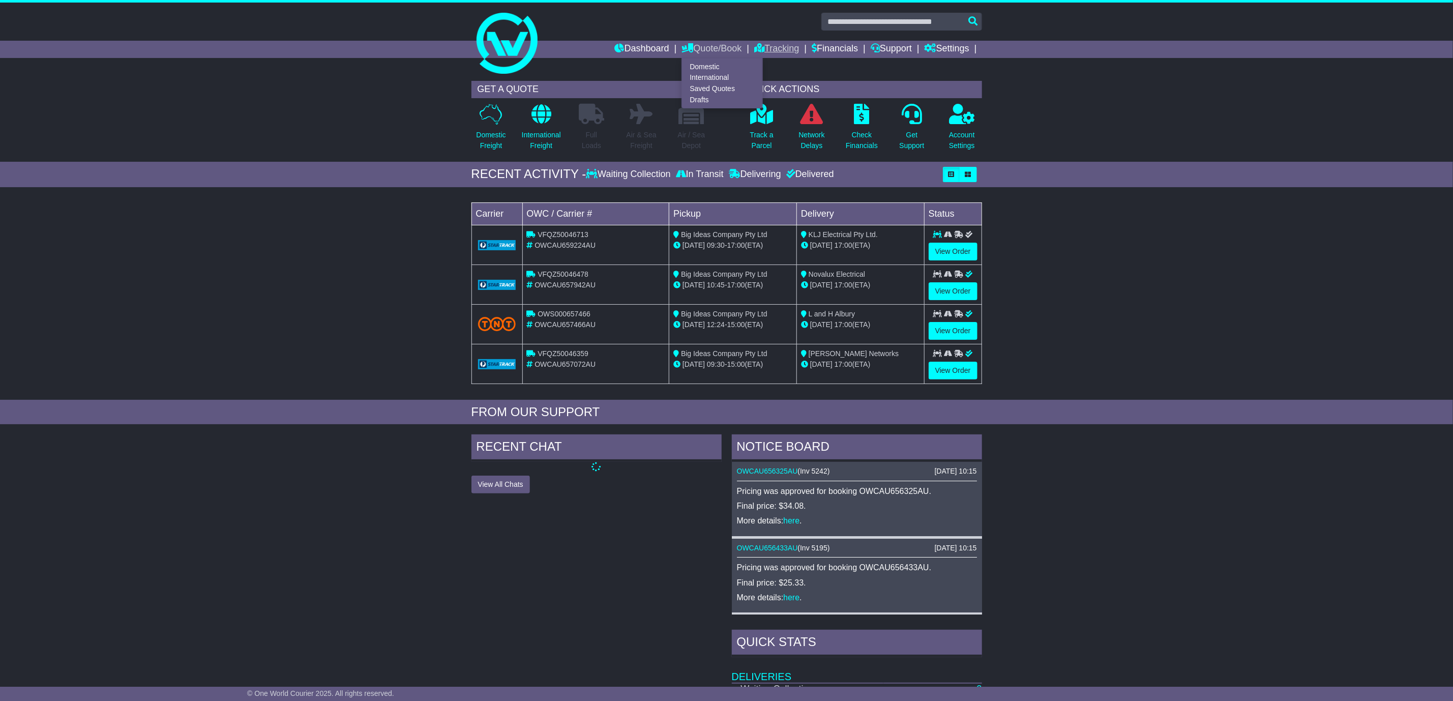  What do you see at coordinates (837, 274) in the screenshot?
I see `span: Novalux Electrical` at bounding box center [837, 274].